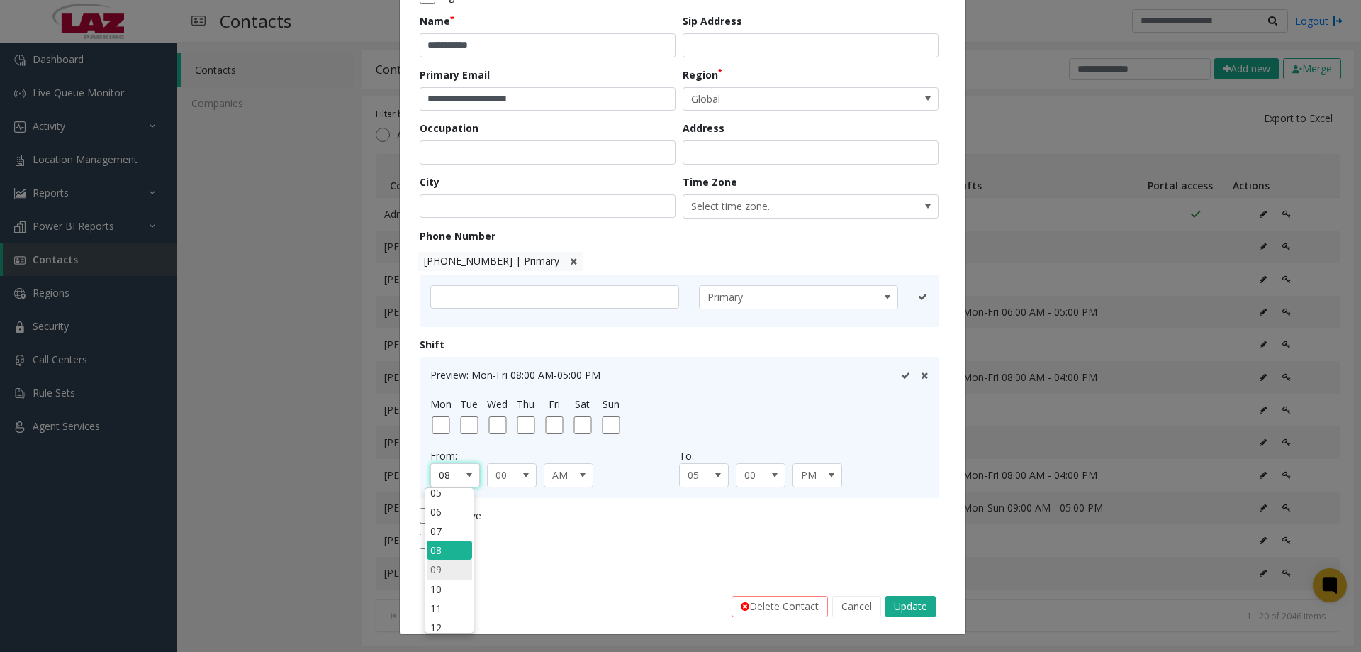 This screenshot has height=652, width=1361. I want to click on span: Select time zone..., so click(785, 206).